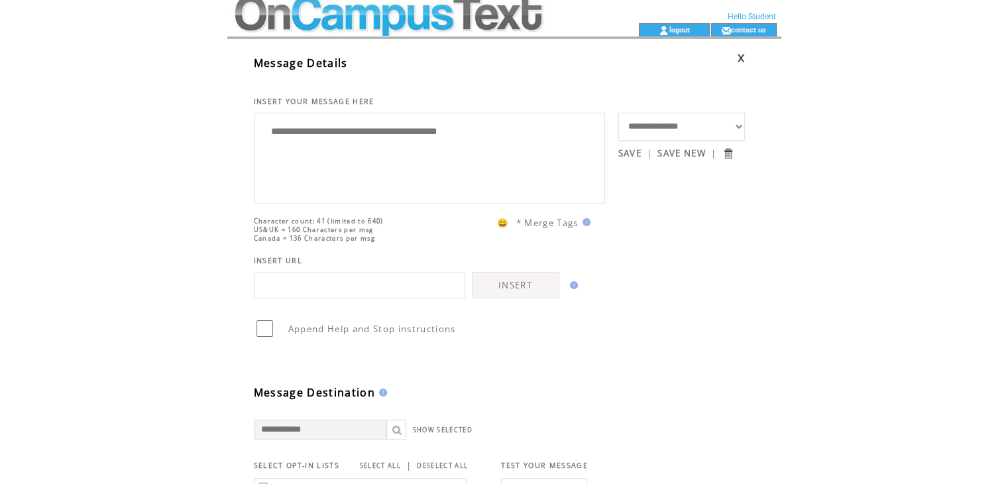 The image size is (1008, 484). Describe the element at coordinates (313, 229) in the screenshot. I see `span: US&UK = 160 Characters per msg` at that location.